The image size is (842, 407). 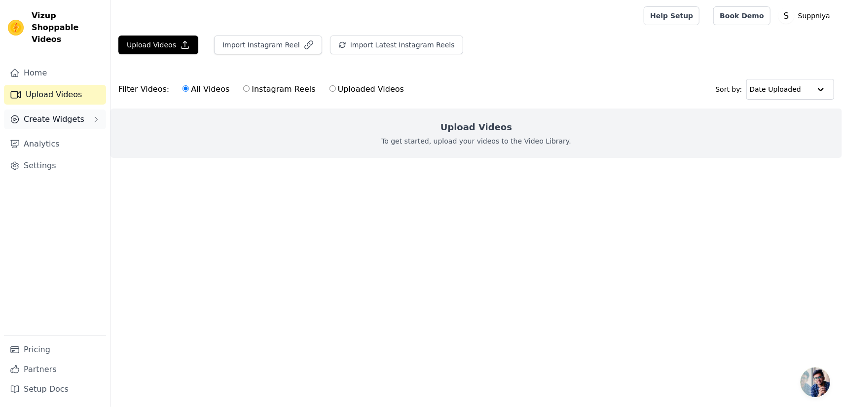 I want to click on div: Filter Videos:, so click(x=264, y=89).